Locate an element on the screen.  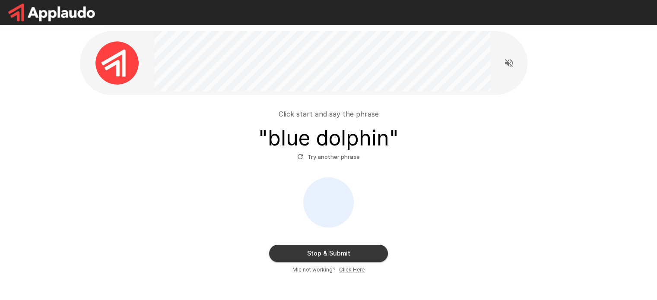
span: Mic not working? is located at coordinates (314, 270).